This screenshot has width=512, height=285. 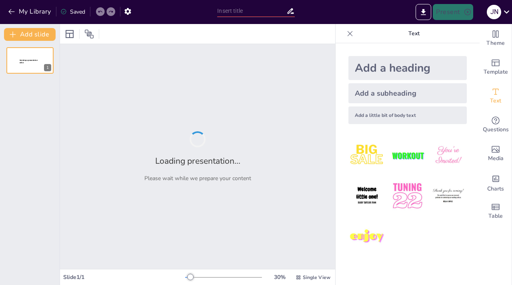 I want to click on span: Position, so click(x=89, y=34).